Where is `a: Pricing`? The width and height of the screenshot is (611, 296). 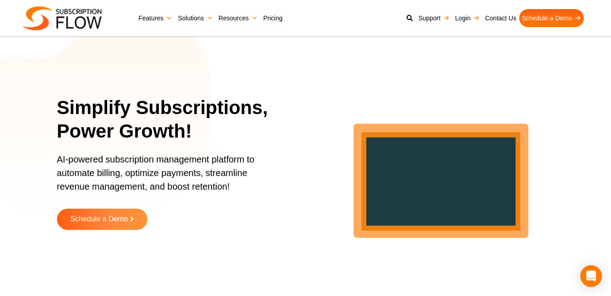 a: Pricing is located at coordinates (273, 18).